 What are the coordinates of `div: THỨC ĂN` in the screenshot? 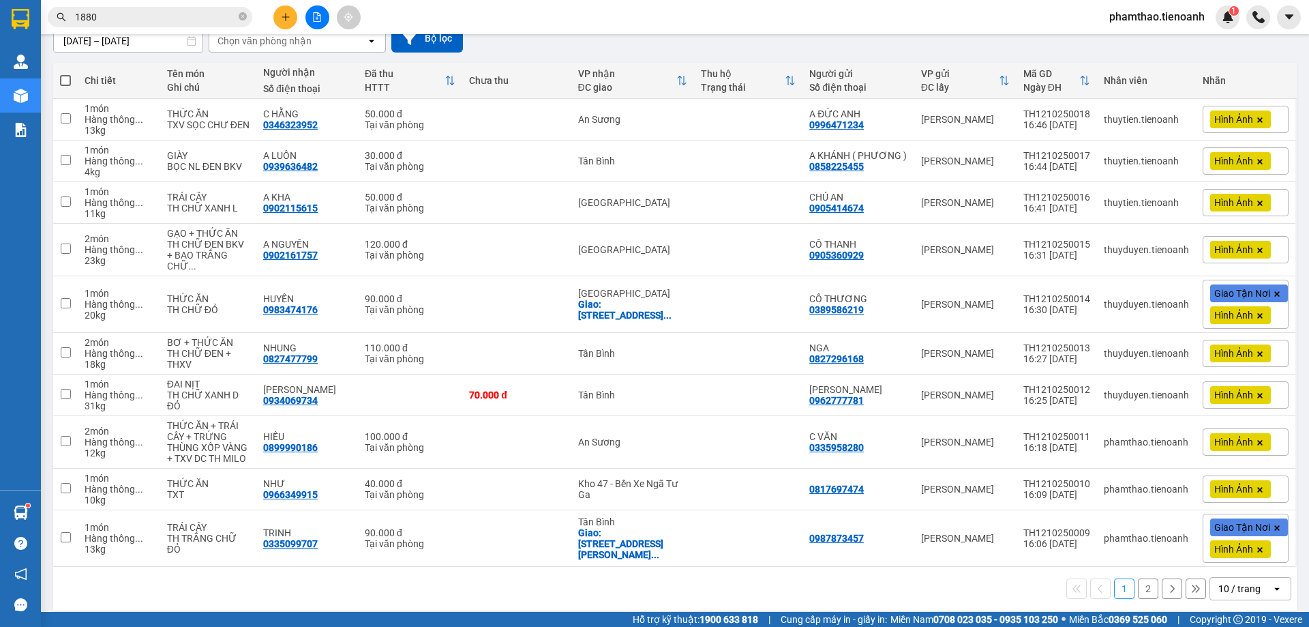 It's located at (208, 114).